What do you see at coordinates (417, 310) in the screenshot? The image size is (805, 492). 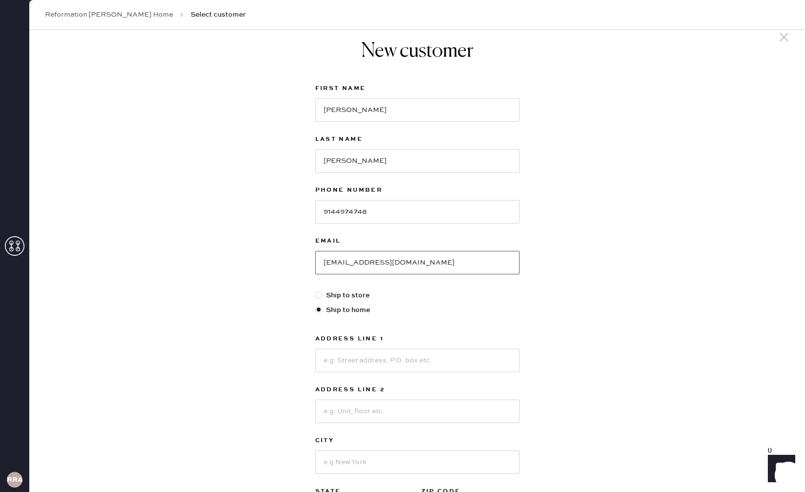 I see `label: Ship to home` at bounding box center [417, 310].